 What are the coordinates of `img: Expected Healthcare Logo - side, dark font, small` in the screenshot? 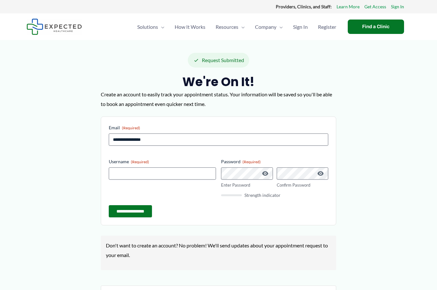 It's located at (54, 27).